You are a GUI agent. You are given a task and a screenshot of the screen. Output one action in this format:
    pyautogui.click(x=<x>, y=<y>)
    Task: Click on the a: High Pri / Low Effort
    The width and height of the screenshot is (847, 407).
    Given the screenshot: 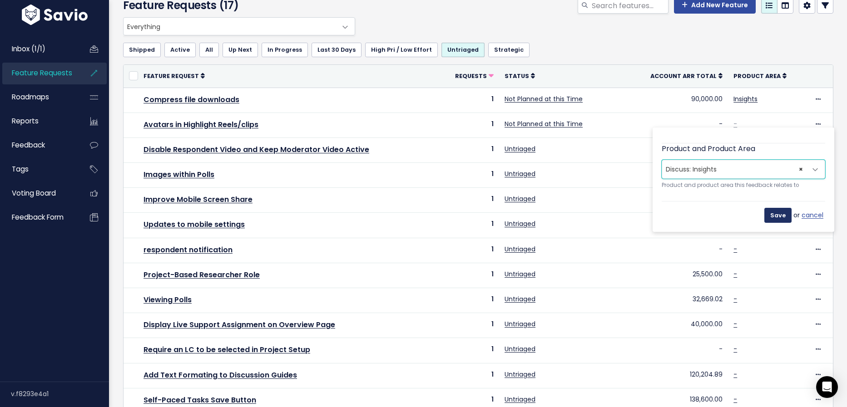 What is the action you would take?
    pyautogui.click(x=401, y=50)
    